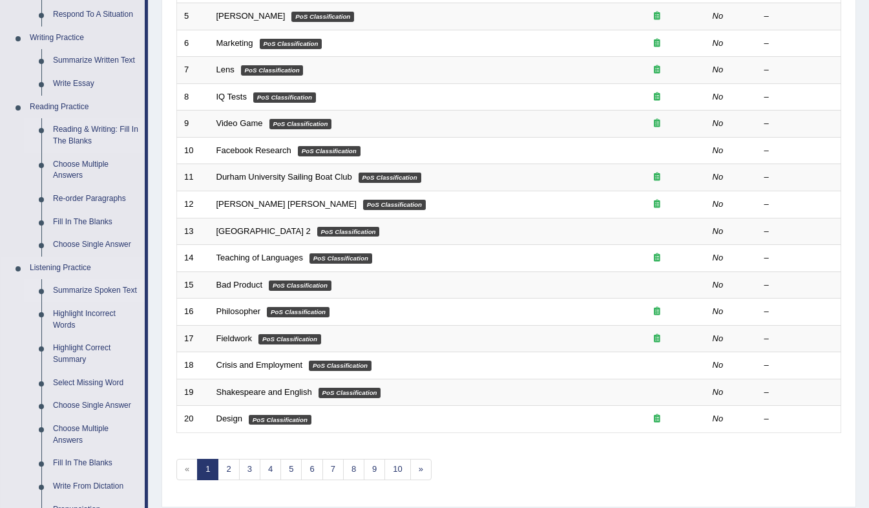 The image size is (869, 508). What do you see at coordinates (240, 123) in the screenshot?
I see `a: Video Game` at bounding box center [240, 123].